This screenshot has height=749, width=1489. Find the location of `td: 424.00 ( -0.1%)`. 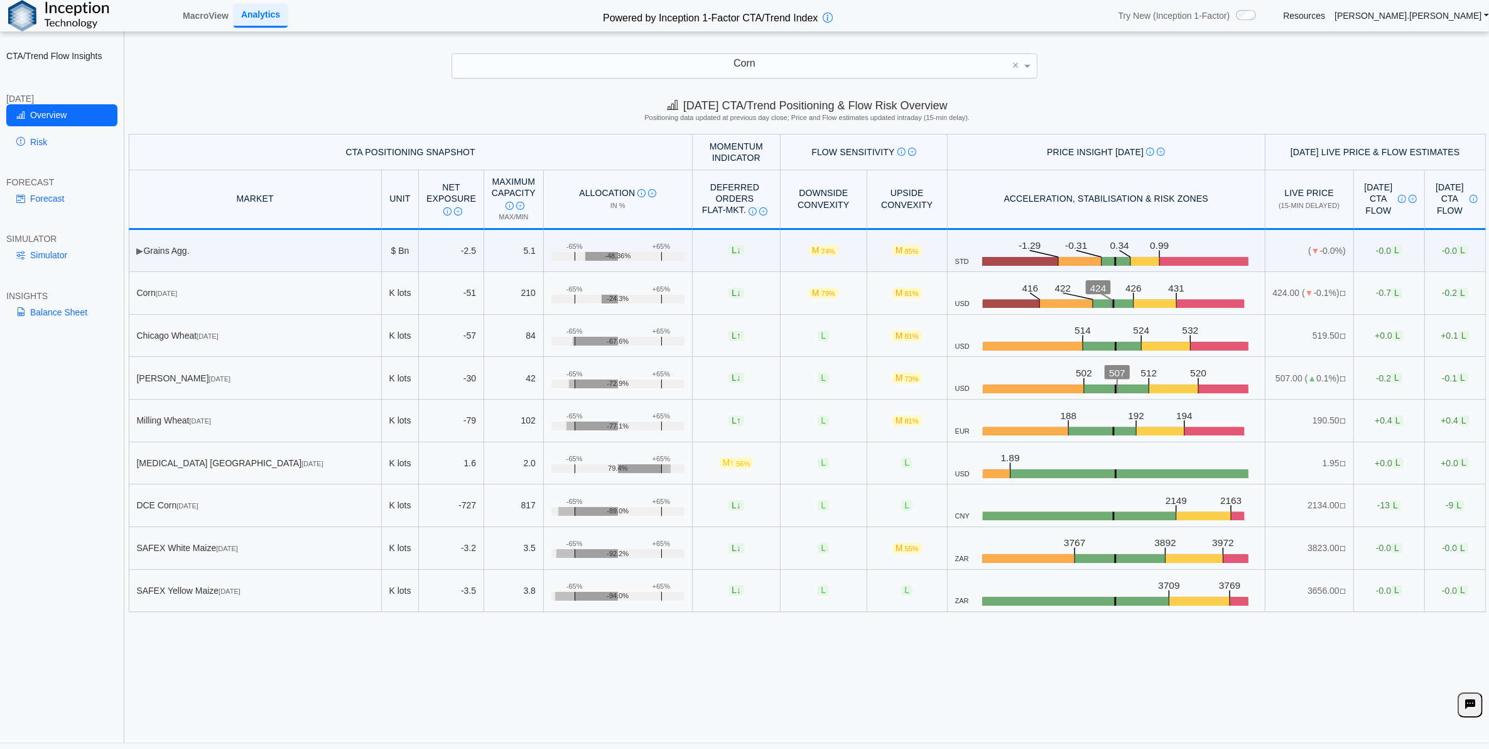

td: 424.00 ( -0.1%) is located at coordinates (1310, 293).